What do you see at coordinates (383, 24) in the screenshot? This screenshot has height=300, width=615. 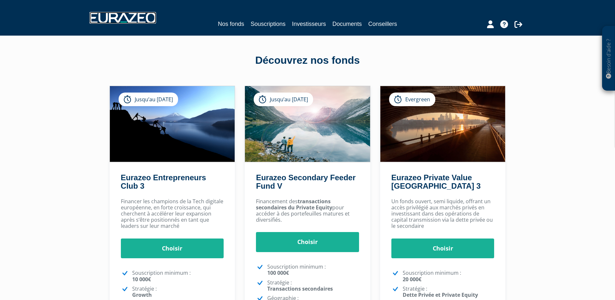 I see `a: Conseillers` at bounding box center [383, 24].